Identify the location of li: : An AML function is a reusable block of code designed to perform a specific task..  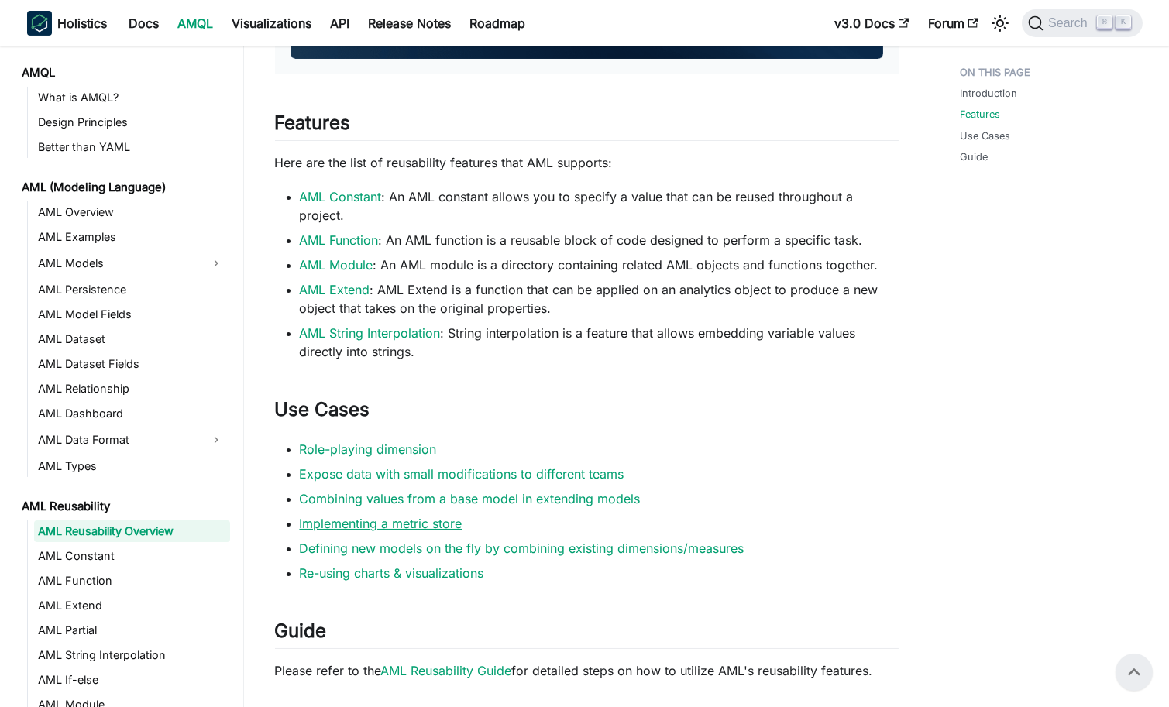
(599, 240).